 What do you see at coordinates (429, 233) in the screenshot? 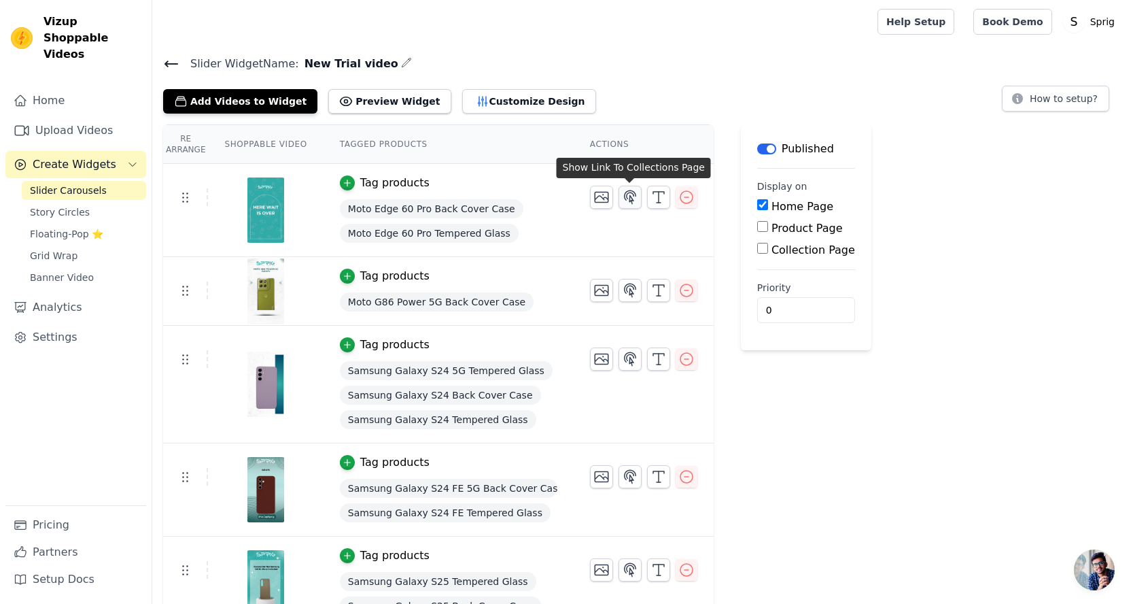
I see `span: Moto Edge 60 Pro Tempered Glass` at bounding box center [429, 233].